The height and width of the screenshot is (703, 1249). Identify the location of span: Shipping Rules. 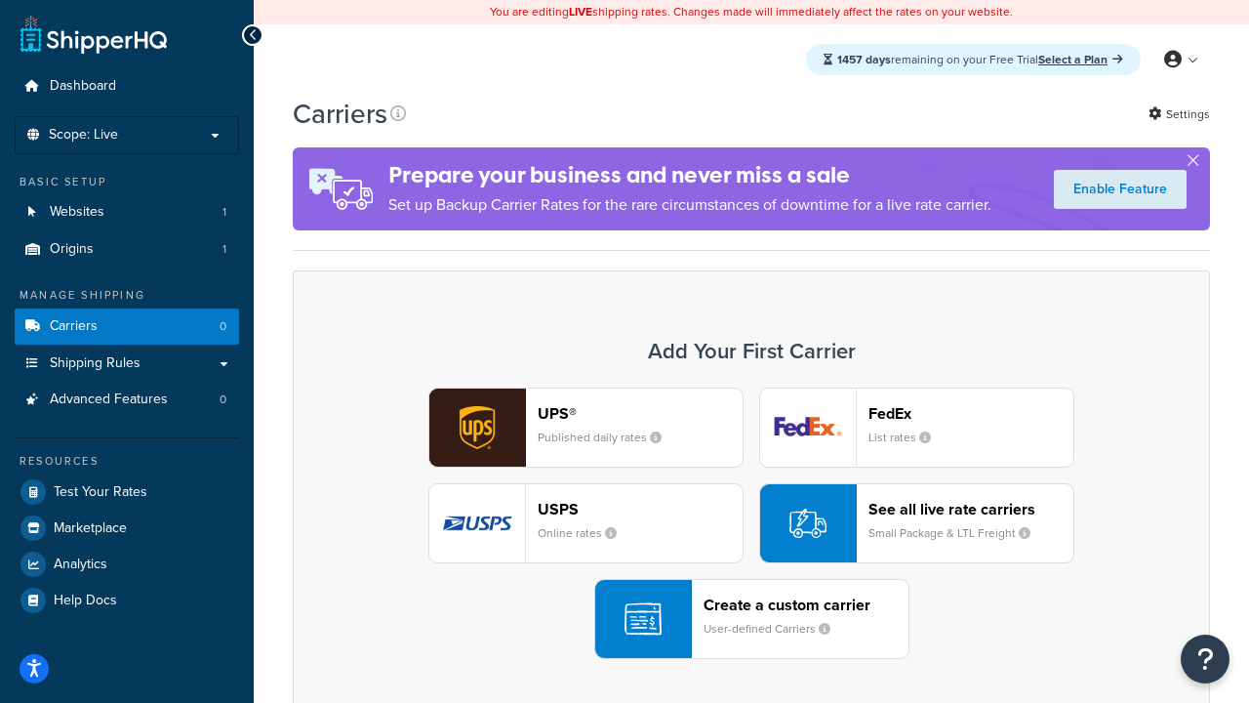
(95, 363).